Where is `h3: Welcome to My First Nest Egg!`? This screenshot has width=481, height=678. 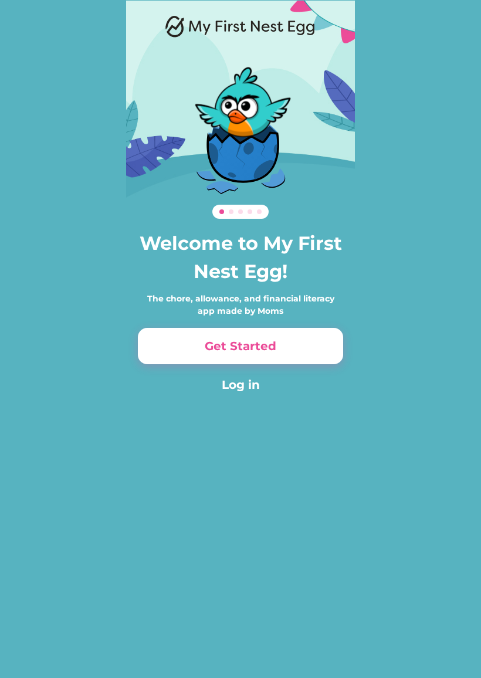 h3: Welcome to My First Nest Egg! is located at coordinates (240, 257).